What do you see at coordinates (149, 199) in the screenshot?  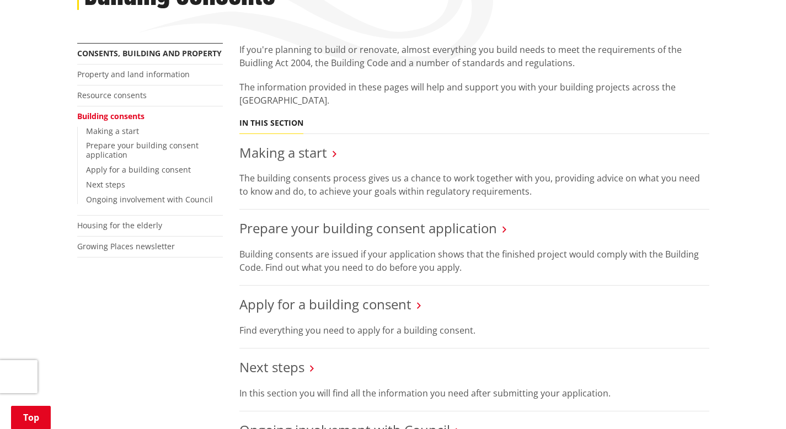 I see `a: Ongoing involvement with Council` at bounding box center [149, 199].